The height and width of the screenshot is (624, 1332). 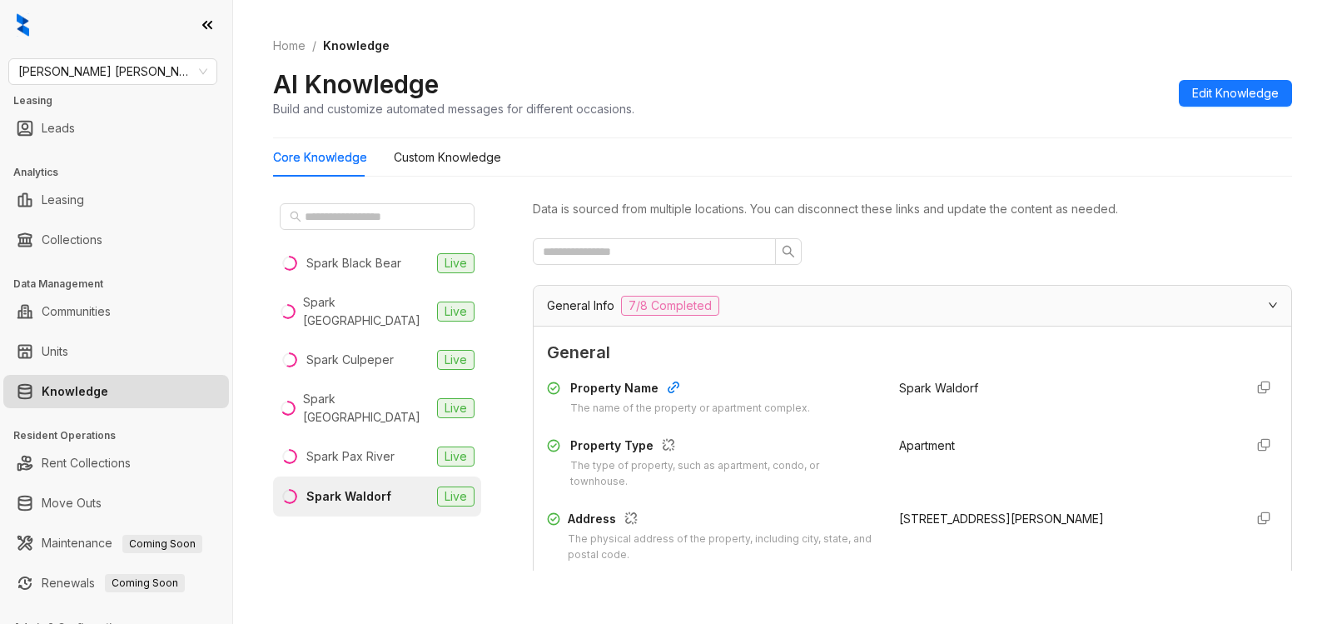 What do you see at coordinates (75, 391) in the screenshot?
I see `a: Knowledge` at bounding box center [75, 391].